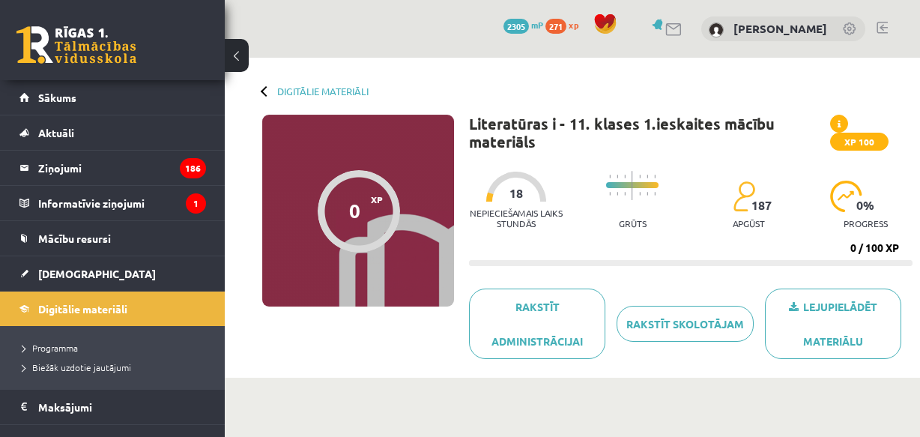  Describe the element at coordinates (516, 26) in the screenshot. I see `span: 2305` at that location.